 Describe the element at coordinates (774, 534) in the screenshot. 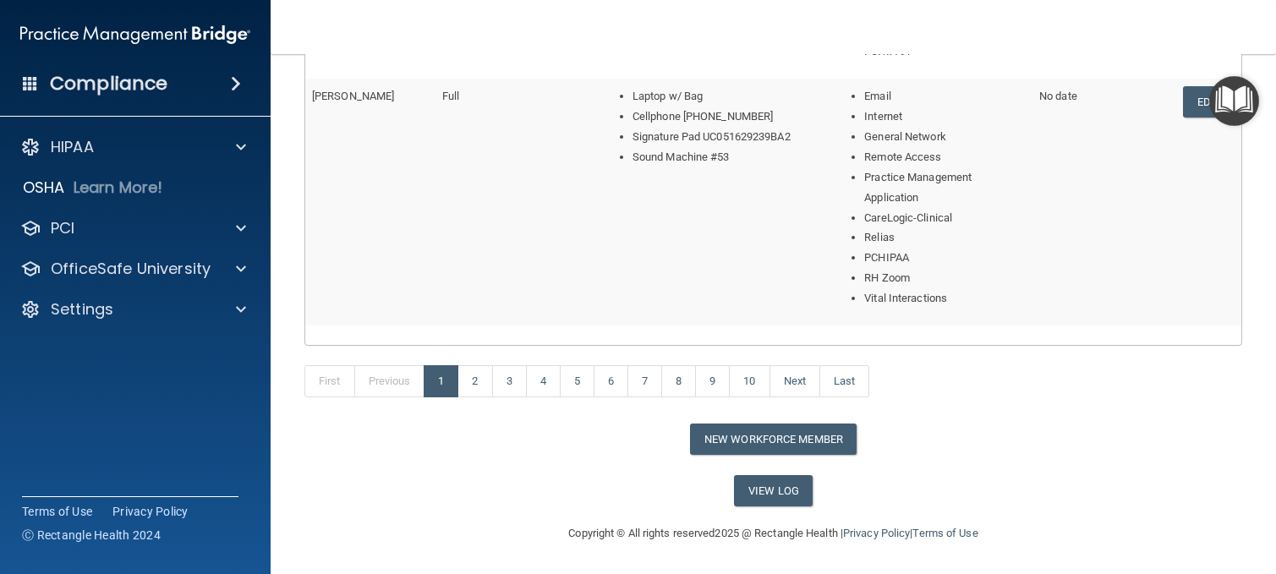

I see `div: Copyright © All rights reserved 2025 @ Rectangle Health | |` at that location.